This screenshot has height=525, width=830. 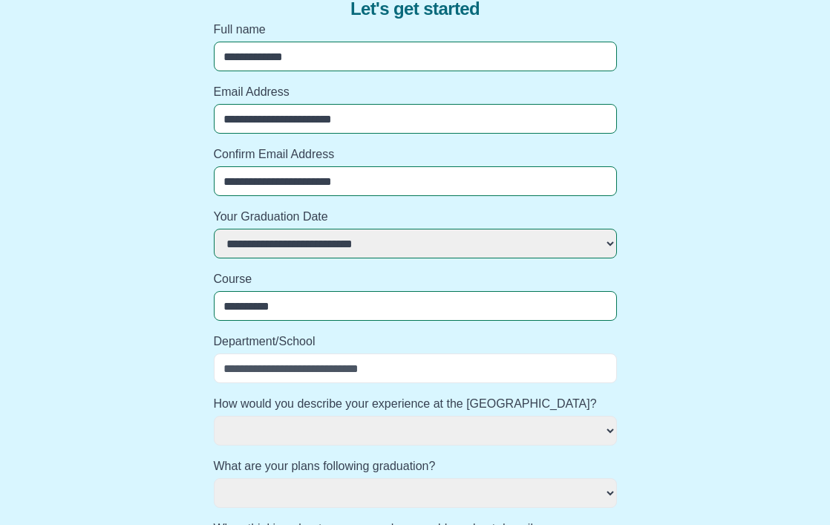 I want to click on label: Confirm Email Address, so click(x=415, y=154).